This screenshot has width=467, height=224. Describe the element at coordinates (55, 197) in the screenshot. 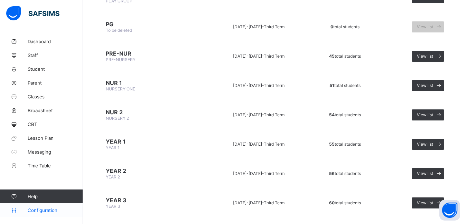

I see `span: Help` at that location.